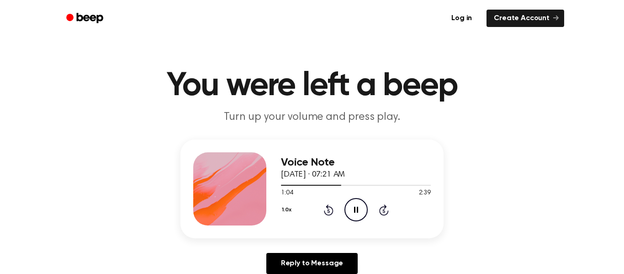 The width and height of the screenshot is (624, 274). I want to click on a: Beep, so click(85, 18).